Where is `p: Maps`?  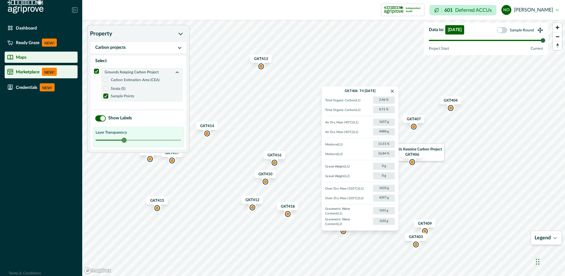
p: Maps is located at coordinates (21, 57).